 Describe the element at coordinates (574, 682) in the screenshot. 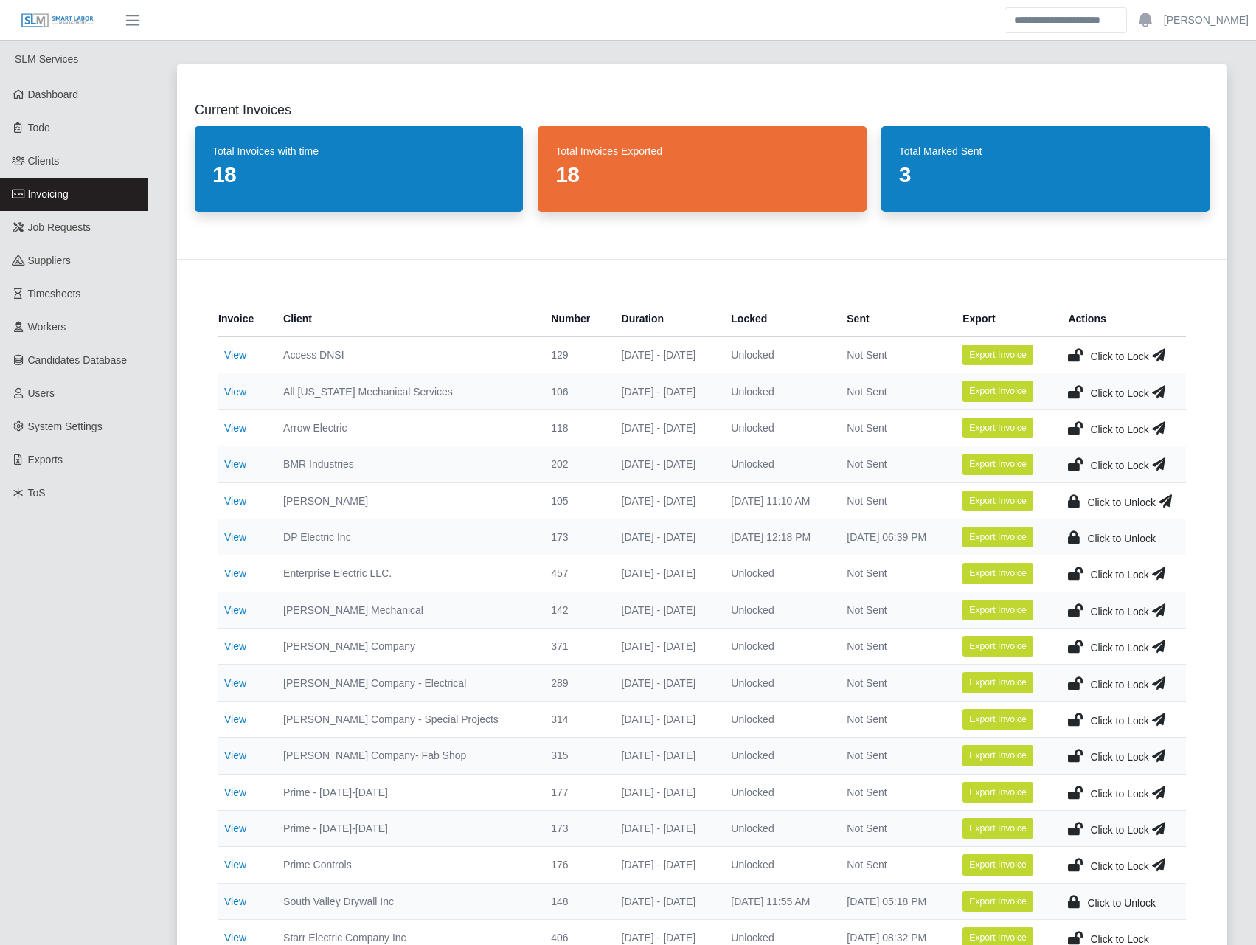

I see `td: 289` at that location.